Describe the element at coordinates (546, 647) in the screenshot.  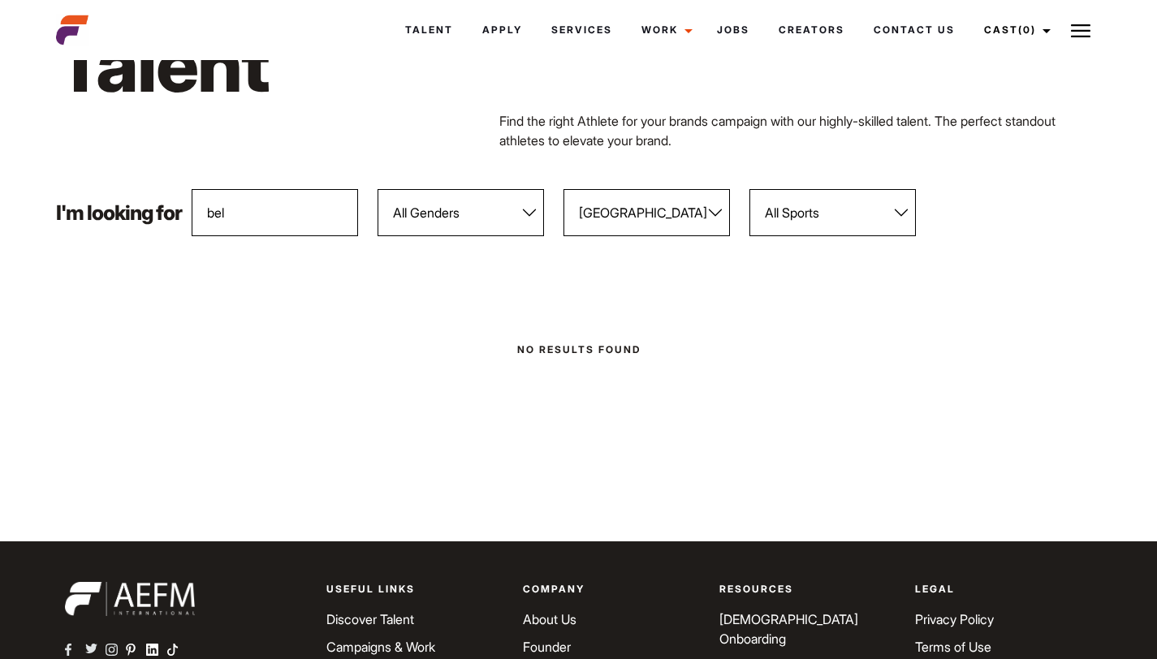
I see `a: Founder` at that location.